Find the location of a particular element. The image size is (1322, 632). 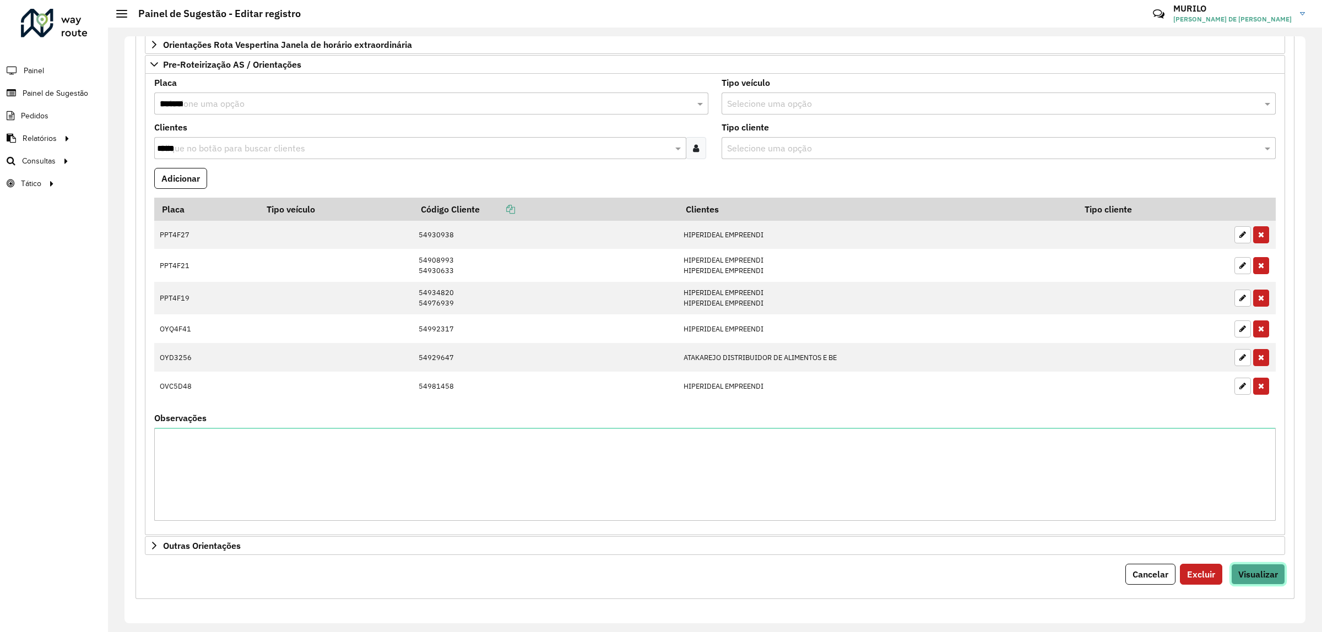

label: Tipo cliente is located at coordinates (745, 127).